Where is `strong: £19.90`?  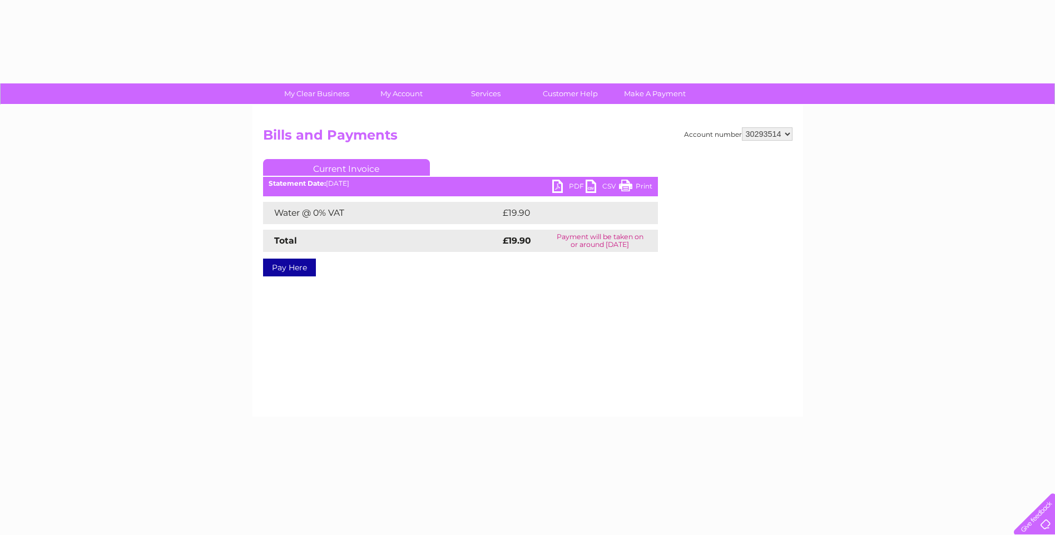 strong: £19.90 is located at coordinates (517, 240).